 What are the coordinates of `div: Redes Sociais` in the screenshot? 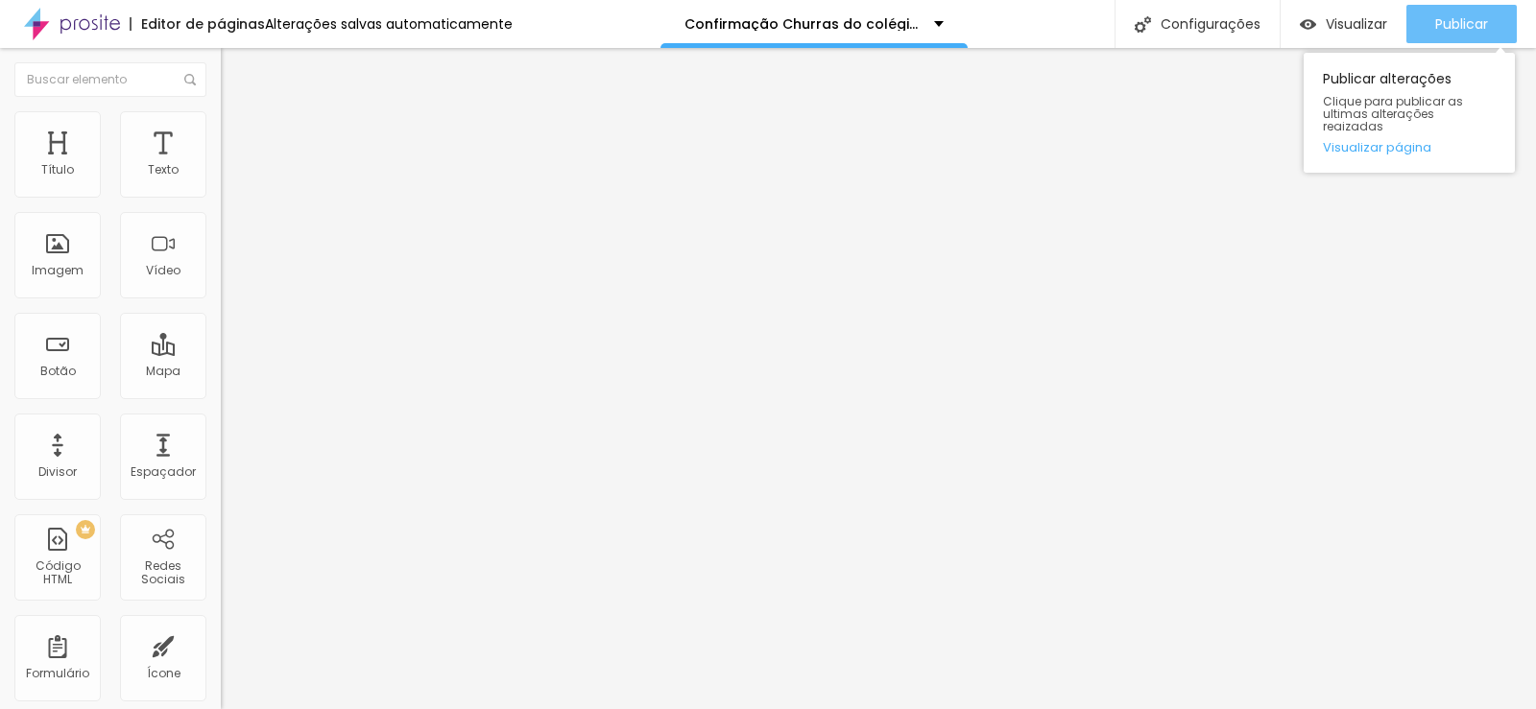 It's located at (162, 573).